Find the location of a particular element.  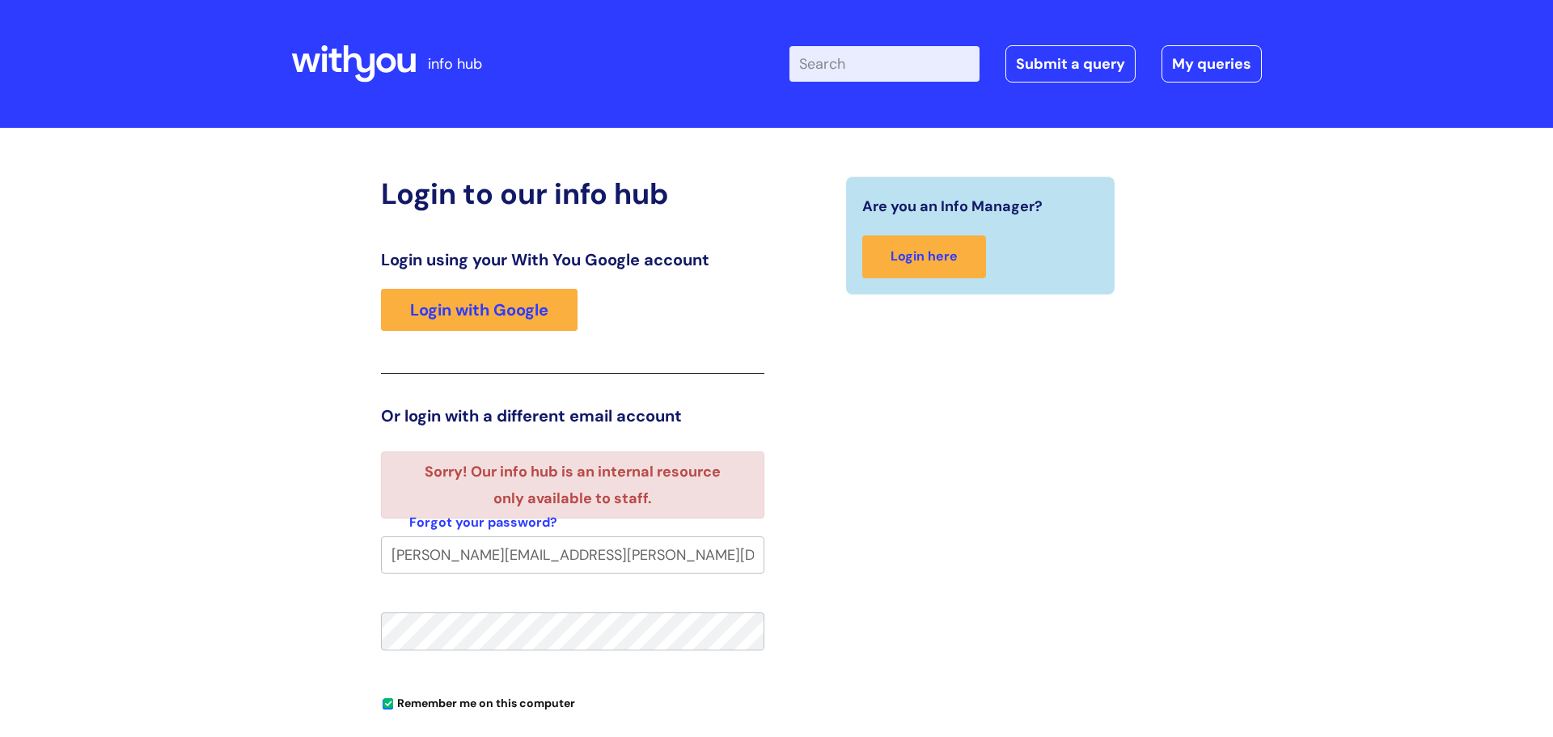

a: Forgot your password? is located at coordinates (483, 522).